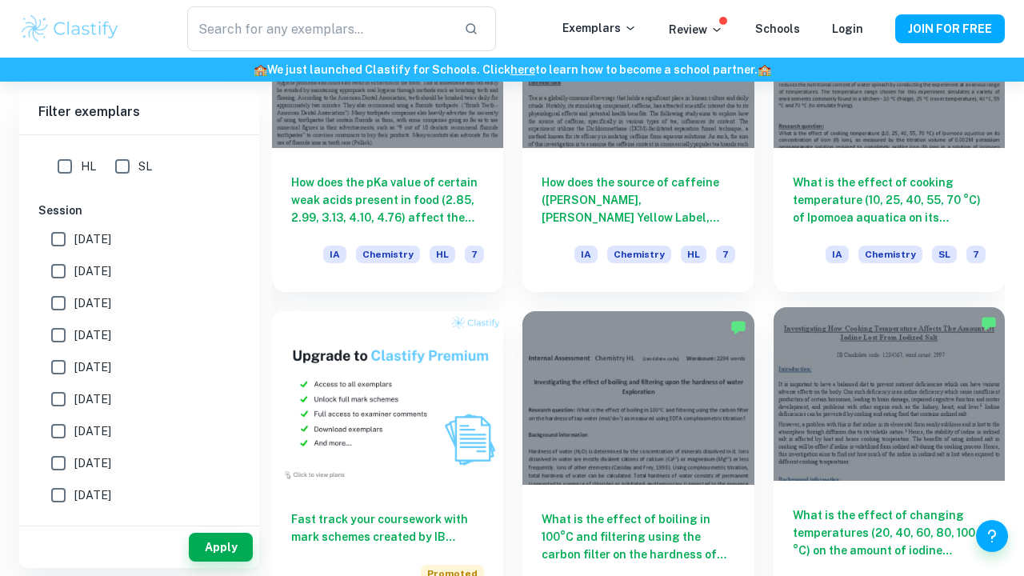  I want to click on a: Login, so click(847, 29).